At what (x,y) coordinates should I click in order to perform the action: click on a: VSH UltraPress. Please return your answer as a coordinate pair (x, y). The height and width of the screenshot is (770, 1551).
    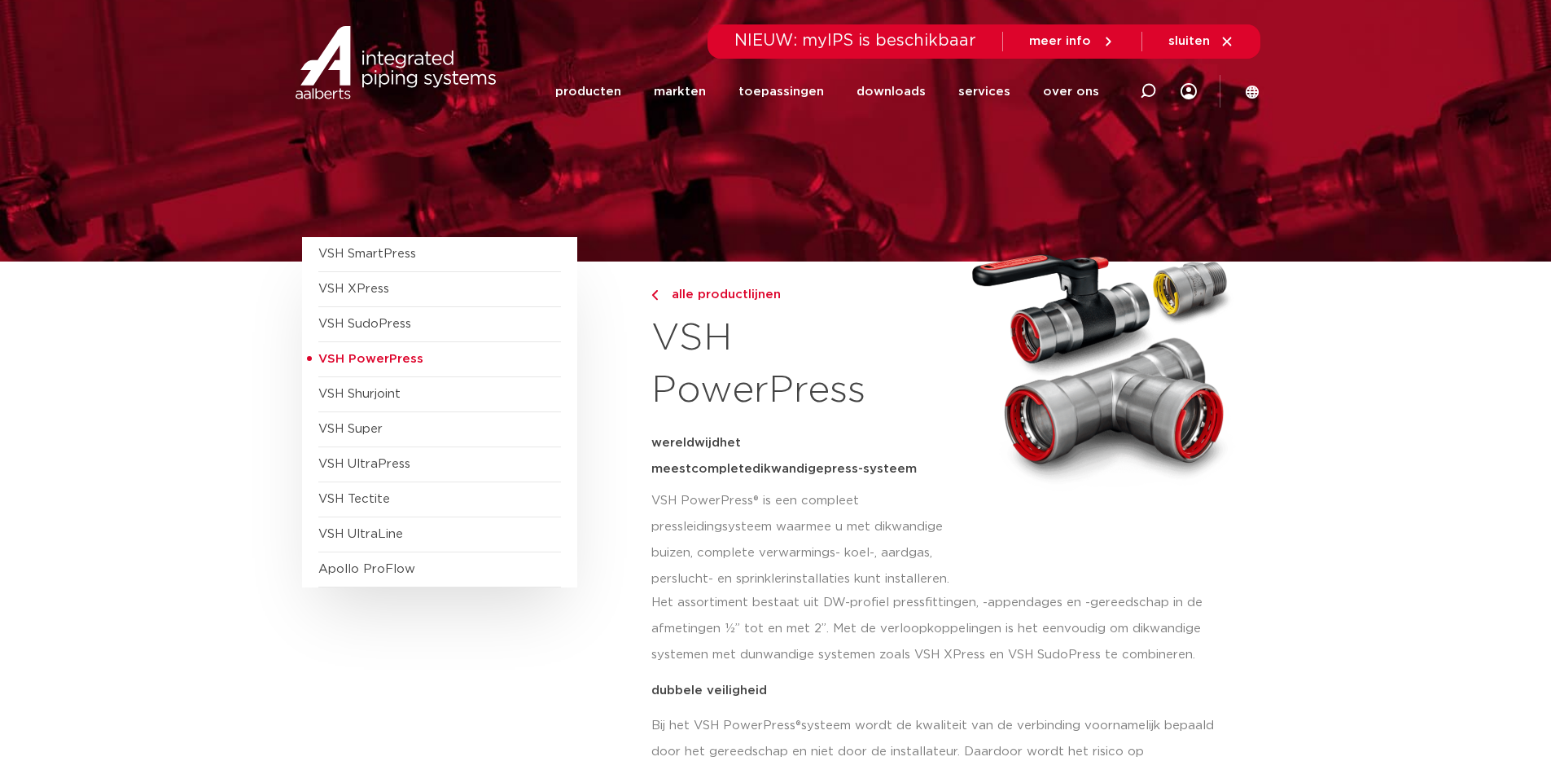
    Looking at the image, I should click on (364, 463).